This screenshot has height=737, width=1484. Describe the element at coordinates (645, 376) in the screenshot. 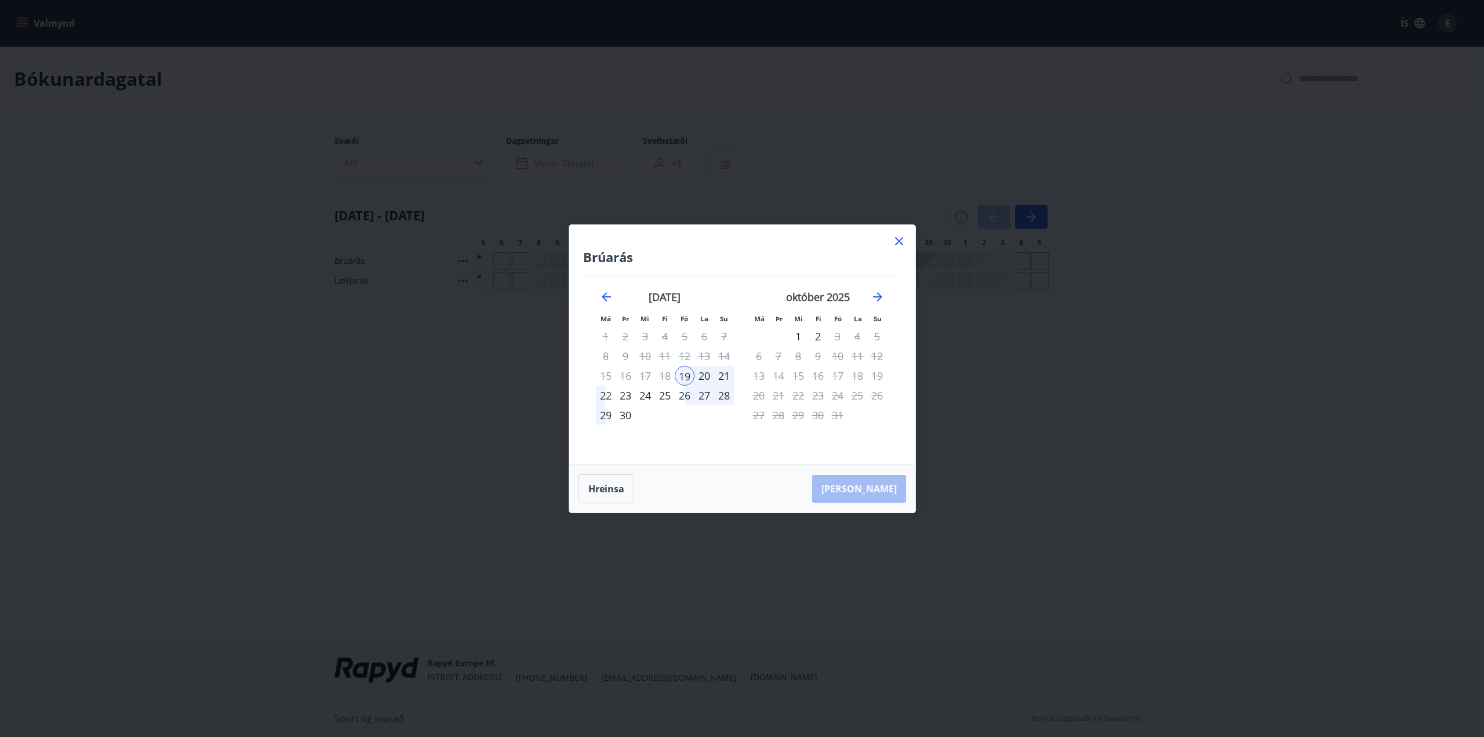

I see `td: Not available. miðvikudagur, 17. september 2025` at that location.